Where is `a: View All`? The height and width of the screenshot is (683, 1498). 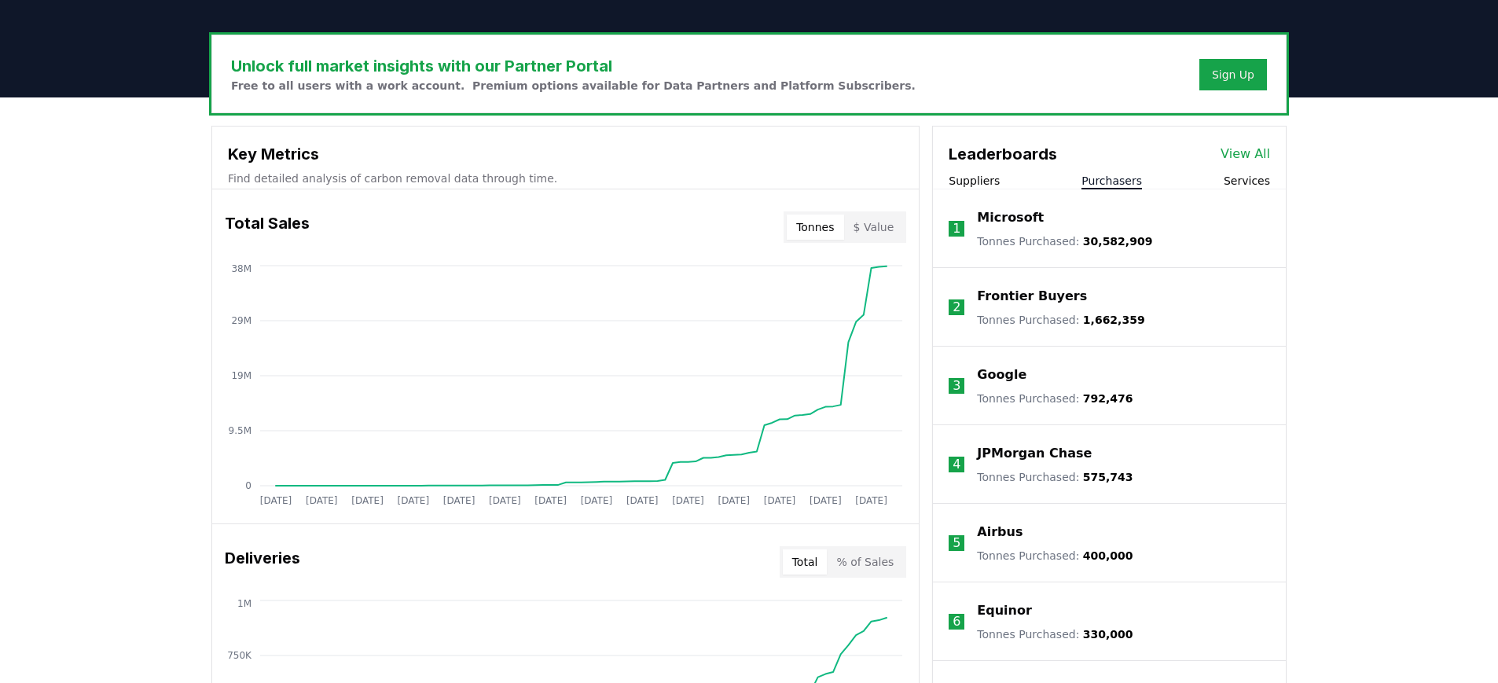 a: View All is located at coordinates (1245, 154).